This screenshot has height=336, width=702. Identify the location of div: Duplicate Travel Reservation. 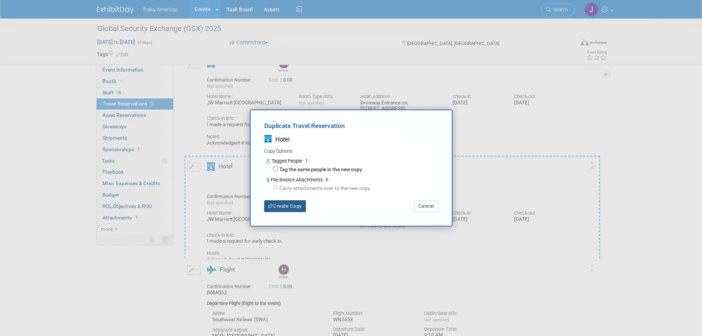
(351, 127).